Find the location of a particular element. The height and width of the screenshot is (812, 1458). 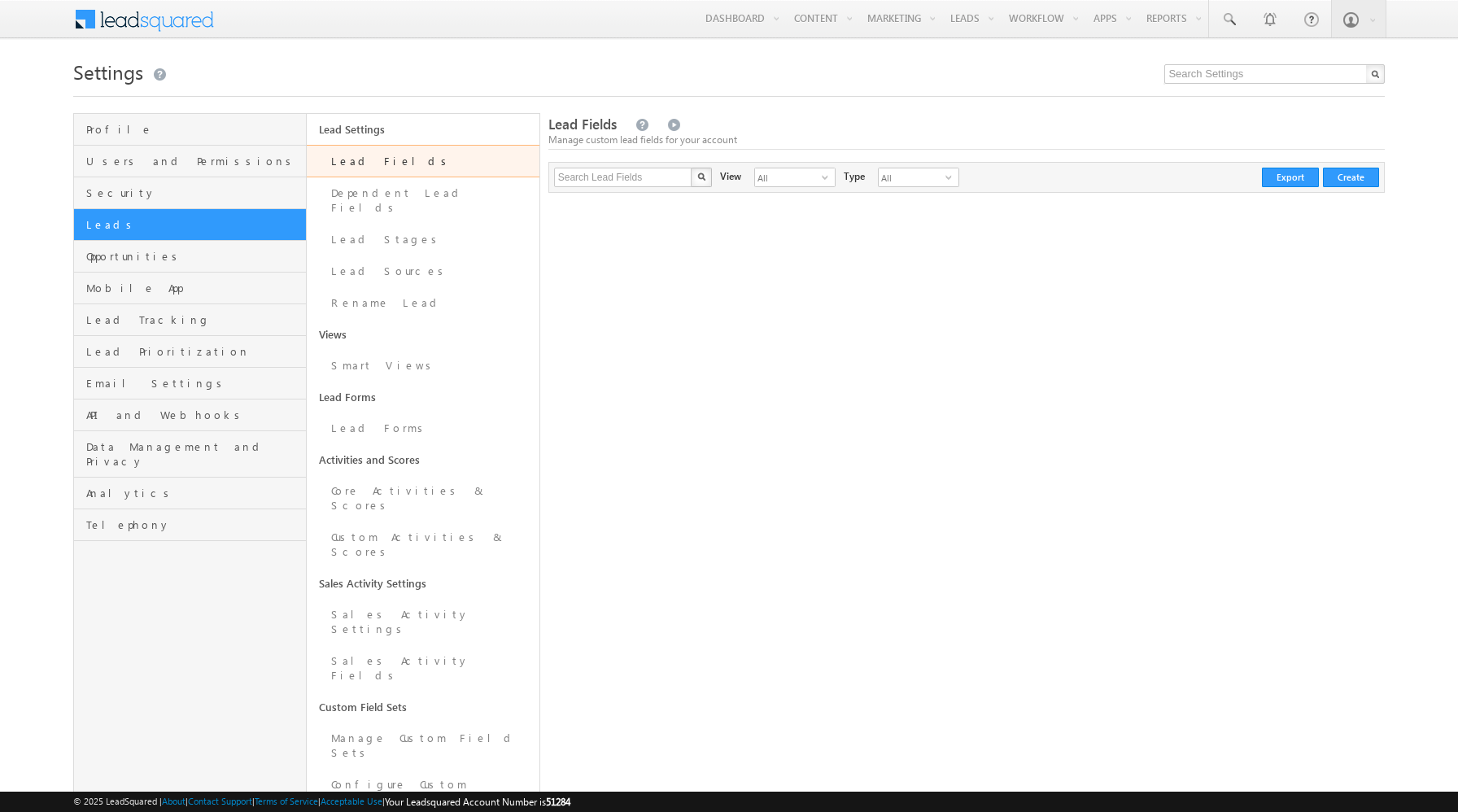

a: Sales Activity Fields is located at coordinates (423, 668).